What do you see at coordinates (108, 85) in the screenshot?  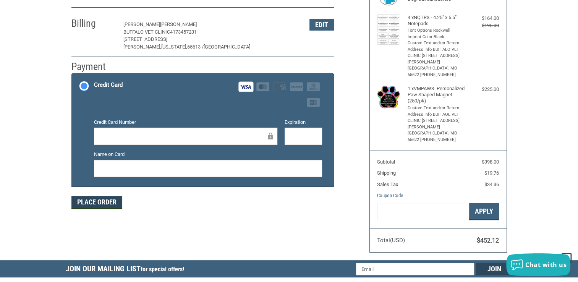 I see `div: Credit Card` at bounding box center [108, 85].